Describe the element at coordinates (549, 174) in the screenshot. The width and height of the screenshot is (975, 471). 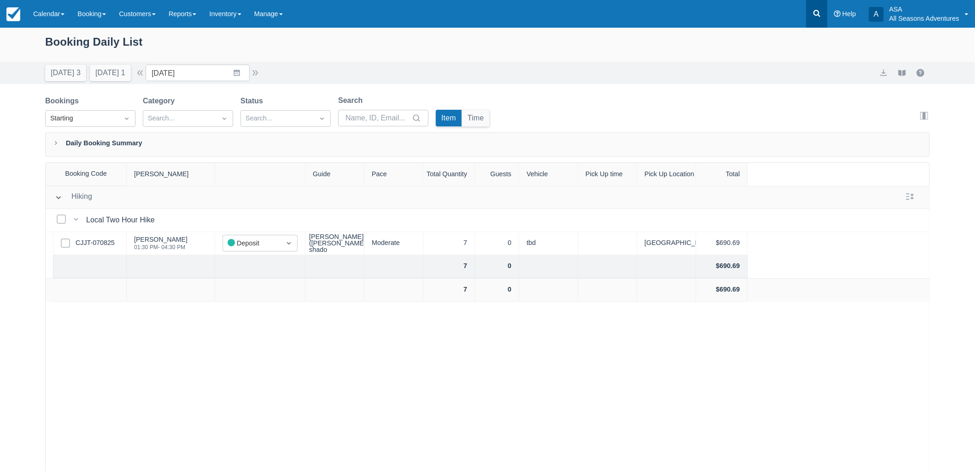
I see `div: Vehicle` at that location.